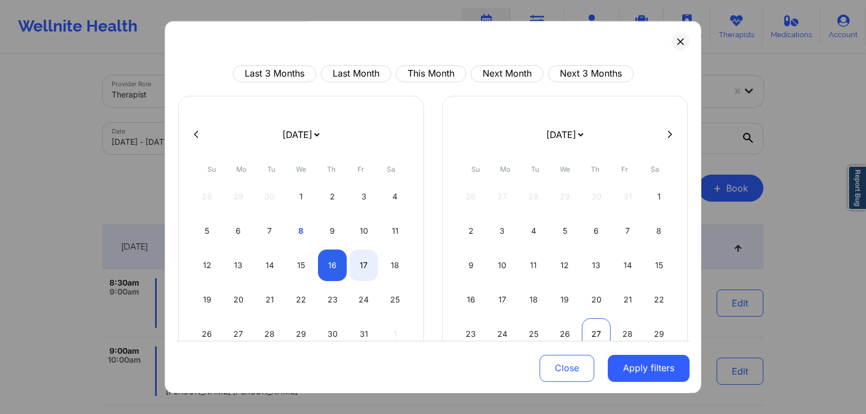  Describe the element at coordinates (471, 334) in the screenshot. I see `div: Sun Nov 23 2025` at that location.